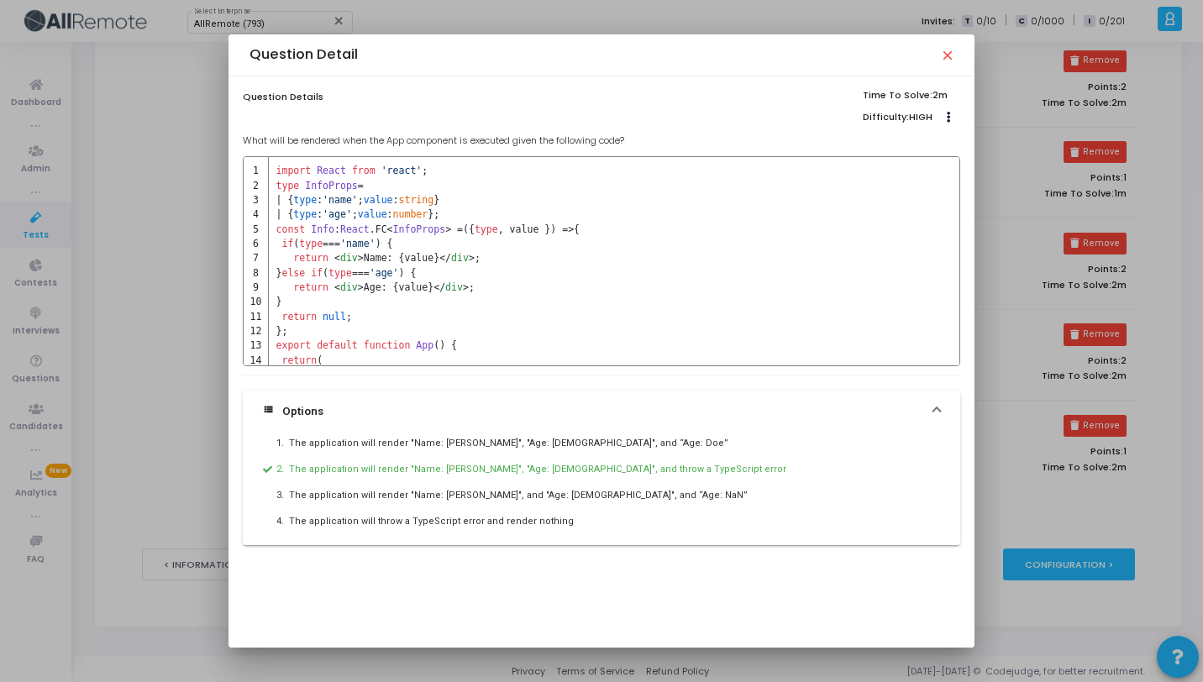 This screenshot has width=1203, height=682. I want to click on span: 2., so click(280, 469).